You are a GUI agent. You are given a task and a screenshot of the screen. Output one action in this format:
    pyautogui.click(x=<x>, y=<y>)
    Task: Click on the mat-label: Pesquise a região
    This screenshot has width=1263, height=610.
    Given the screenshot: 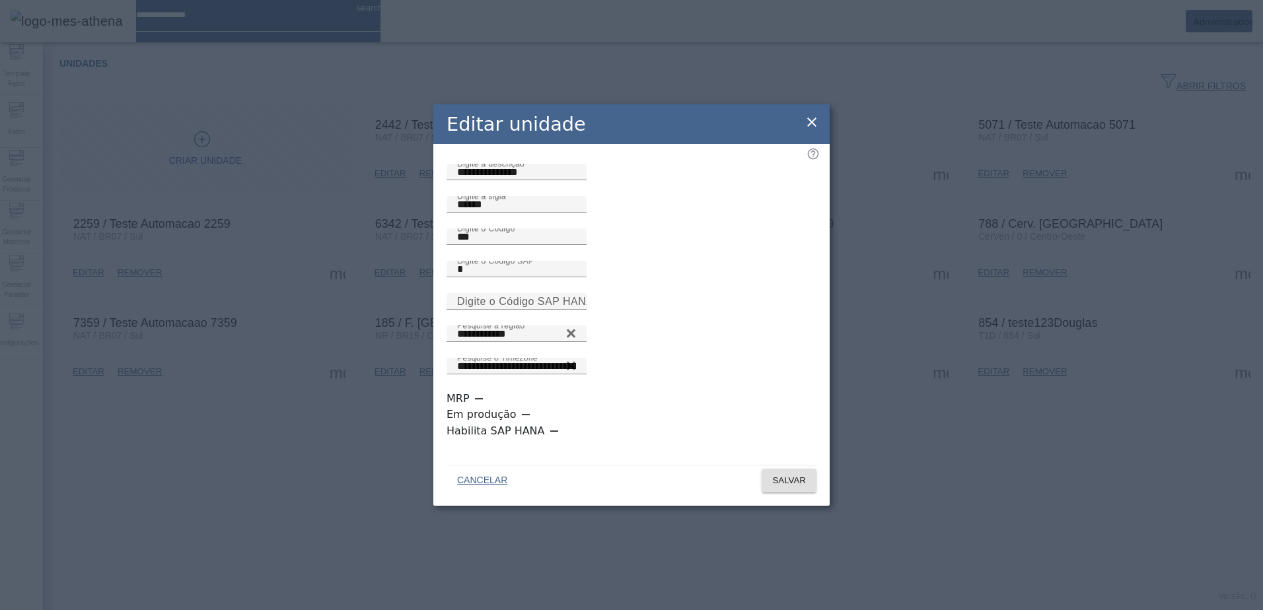 What is the action you would take?
    pyautogui.click(x=491, y=326)
    